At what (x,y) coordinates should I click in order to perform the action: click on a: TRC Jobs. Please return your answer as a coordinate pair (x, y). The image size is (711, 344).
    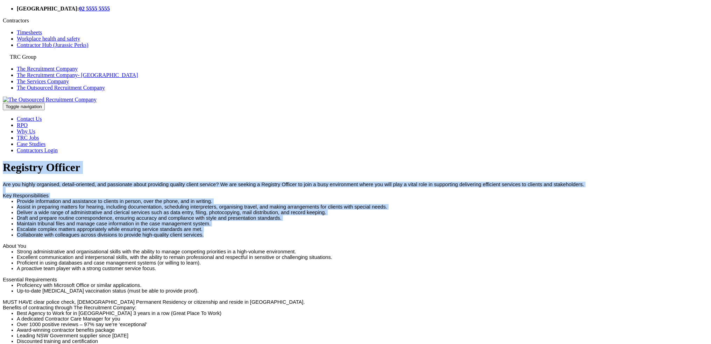
    Looking at the image, I should click on (28, 137).